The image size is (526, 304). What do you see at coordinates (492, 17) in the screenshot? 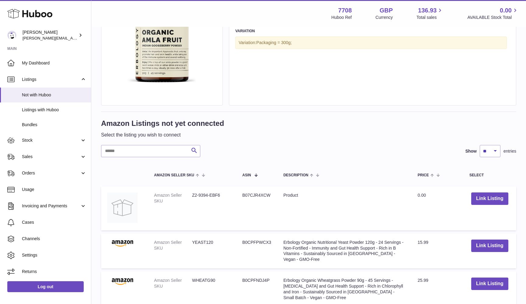
I see `span: AVAILABLE Stock Total` at bounding box center [492, 17].